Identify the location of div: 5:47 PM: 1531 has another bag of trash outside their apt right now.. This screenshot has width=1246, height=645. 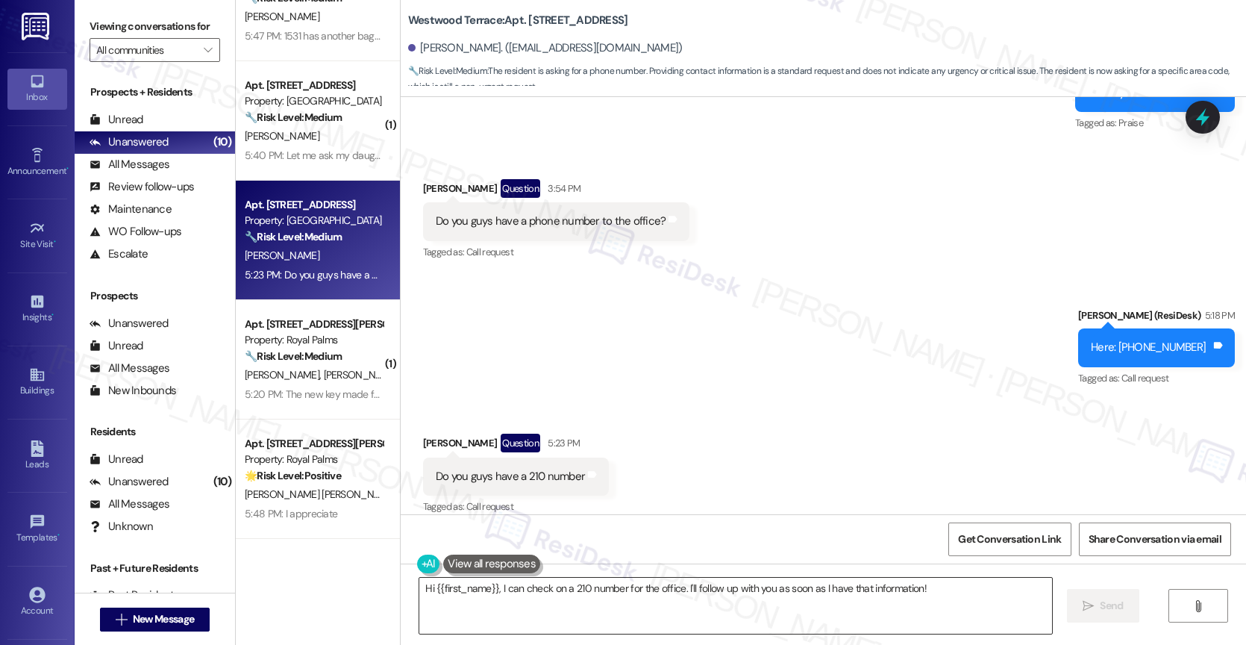
(386, 36).